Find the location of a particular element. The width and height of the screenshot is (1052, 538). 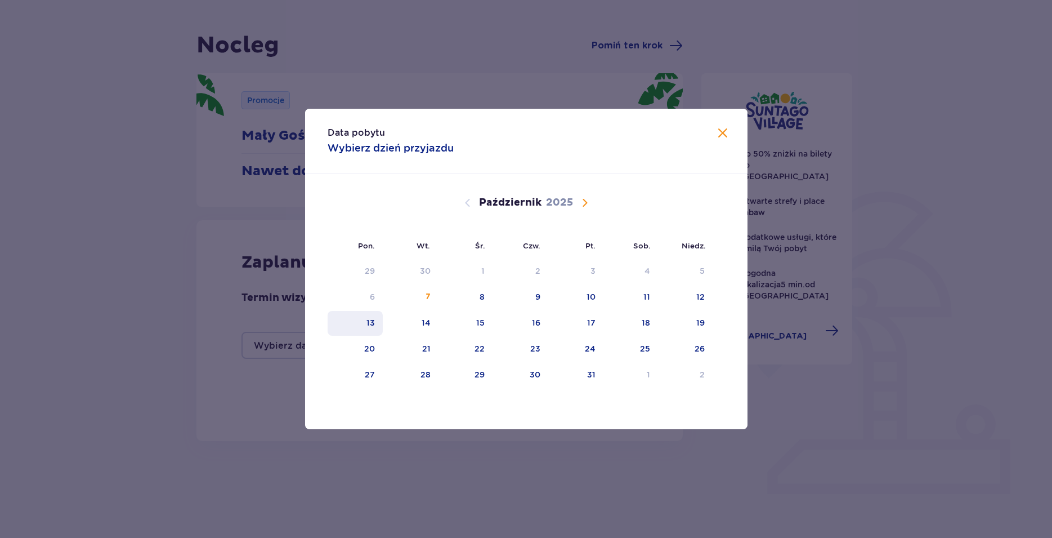

div: 7 is located at coordinates (428, 297).